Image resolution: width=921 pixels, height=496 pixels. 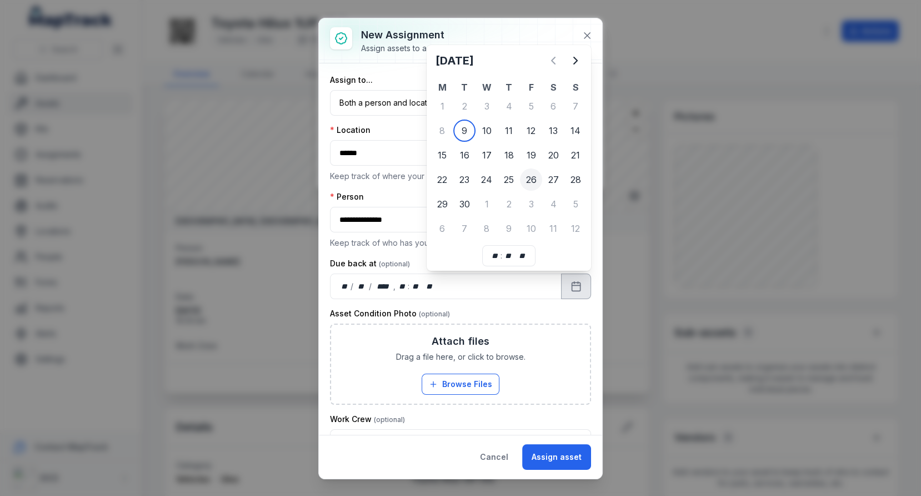 I want to click on div: Sunday 14 September 2025, so click(x=576, y=131).